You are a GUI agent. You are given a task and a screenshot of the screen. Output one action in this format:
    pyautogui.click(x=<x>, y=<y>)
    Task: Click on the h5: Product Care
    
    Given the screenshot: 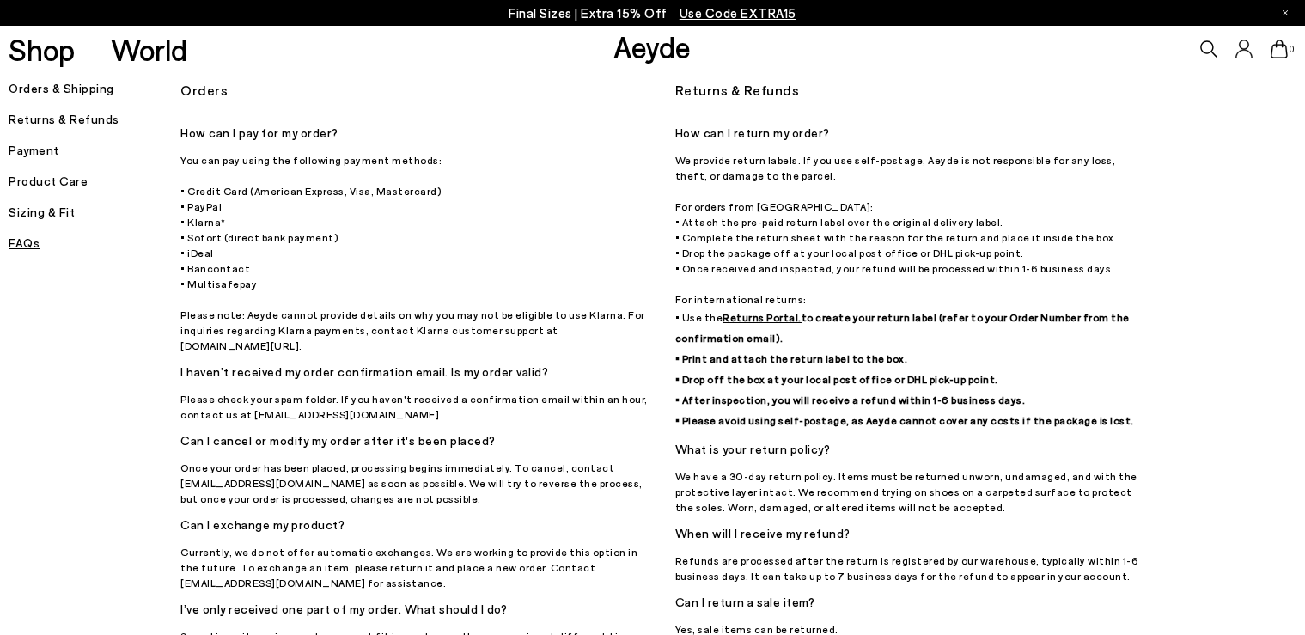 What is the action you would take?
    pyautogui.click(x=94, y=181)
    